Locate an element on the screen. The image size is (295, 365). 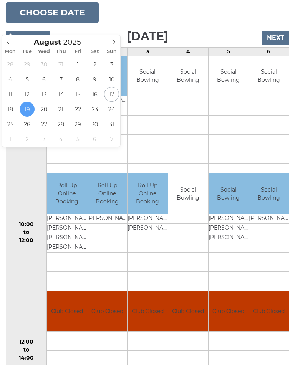
td: 5 is located at coordinates (228, 51).